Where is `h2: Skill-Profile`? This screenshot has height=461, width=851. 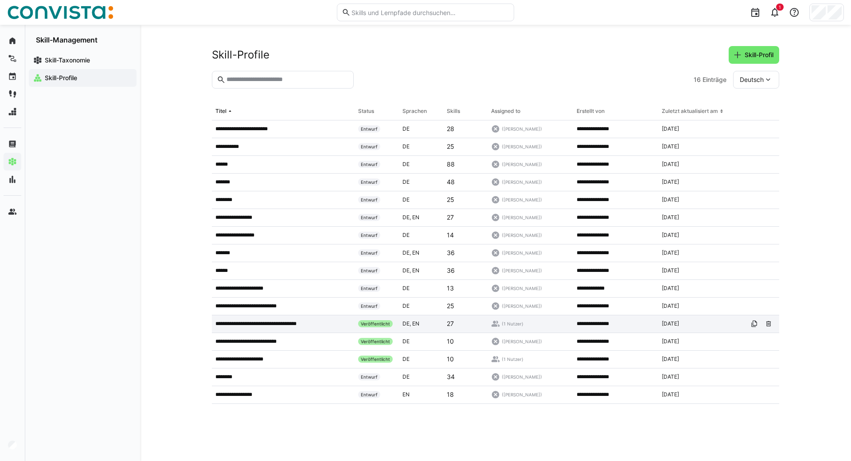 h2: Skill-Profile is located at coordinates (241, 55).